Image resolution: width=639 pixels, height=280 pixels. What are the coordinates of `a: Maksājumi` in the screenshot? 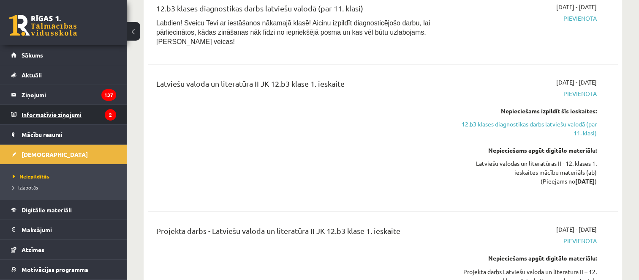 It's located at (63, 229).